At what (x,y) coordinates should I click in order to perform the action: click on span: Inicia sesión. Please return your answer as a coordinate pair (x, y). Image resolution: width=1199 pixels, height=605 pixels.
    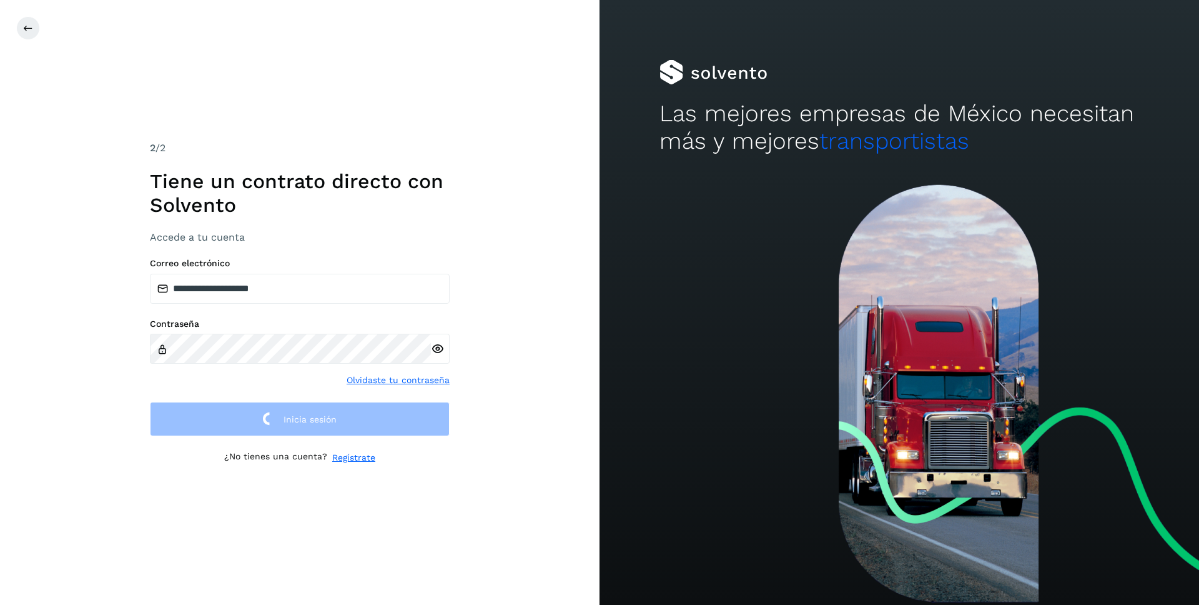
    Looking at the image, I should click on (310, 419).